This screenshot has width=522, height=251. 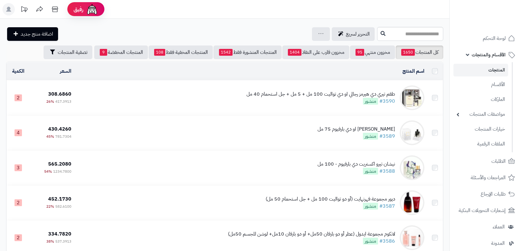 I want to click on span: 308.6860, so click(x=60, y=94).